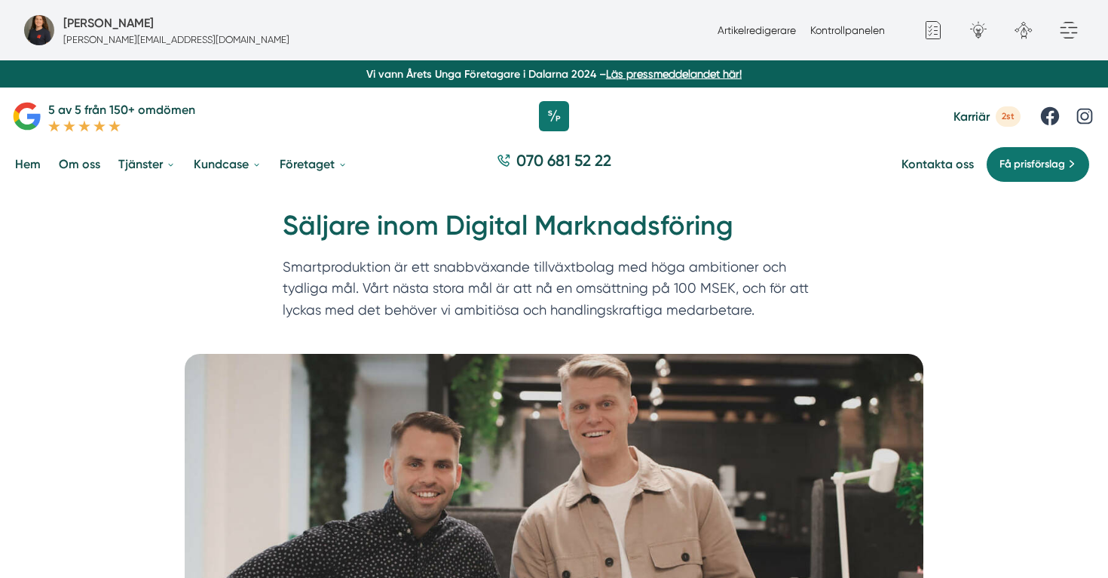 The image size is (1108, 578). I want to click on a: Hem, so click(28, 164).